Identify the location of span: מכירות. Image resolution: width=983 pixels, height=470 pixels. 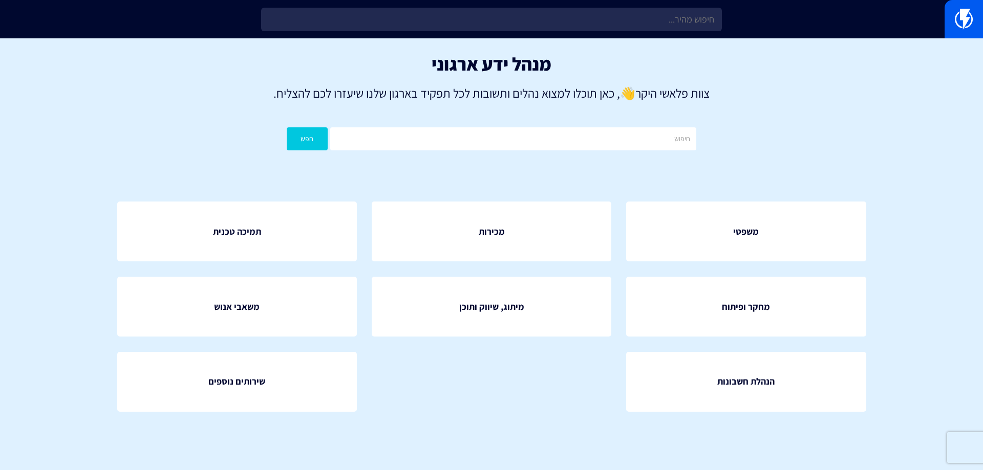
(491, 232).